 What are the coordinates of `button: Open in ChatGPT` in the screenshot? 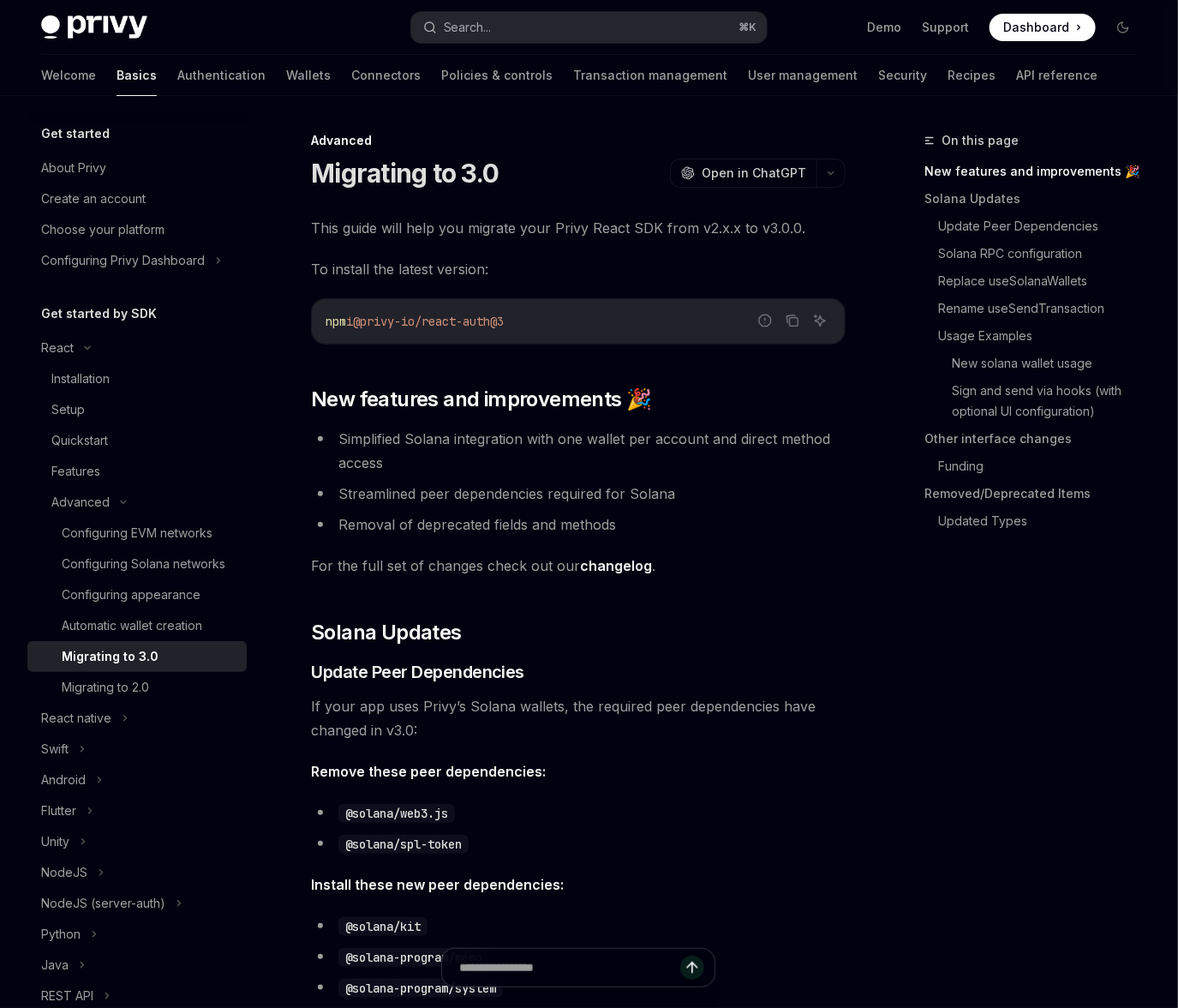 It's located at (743, 174).